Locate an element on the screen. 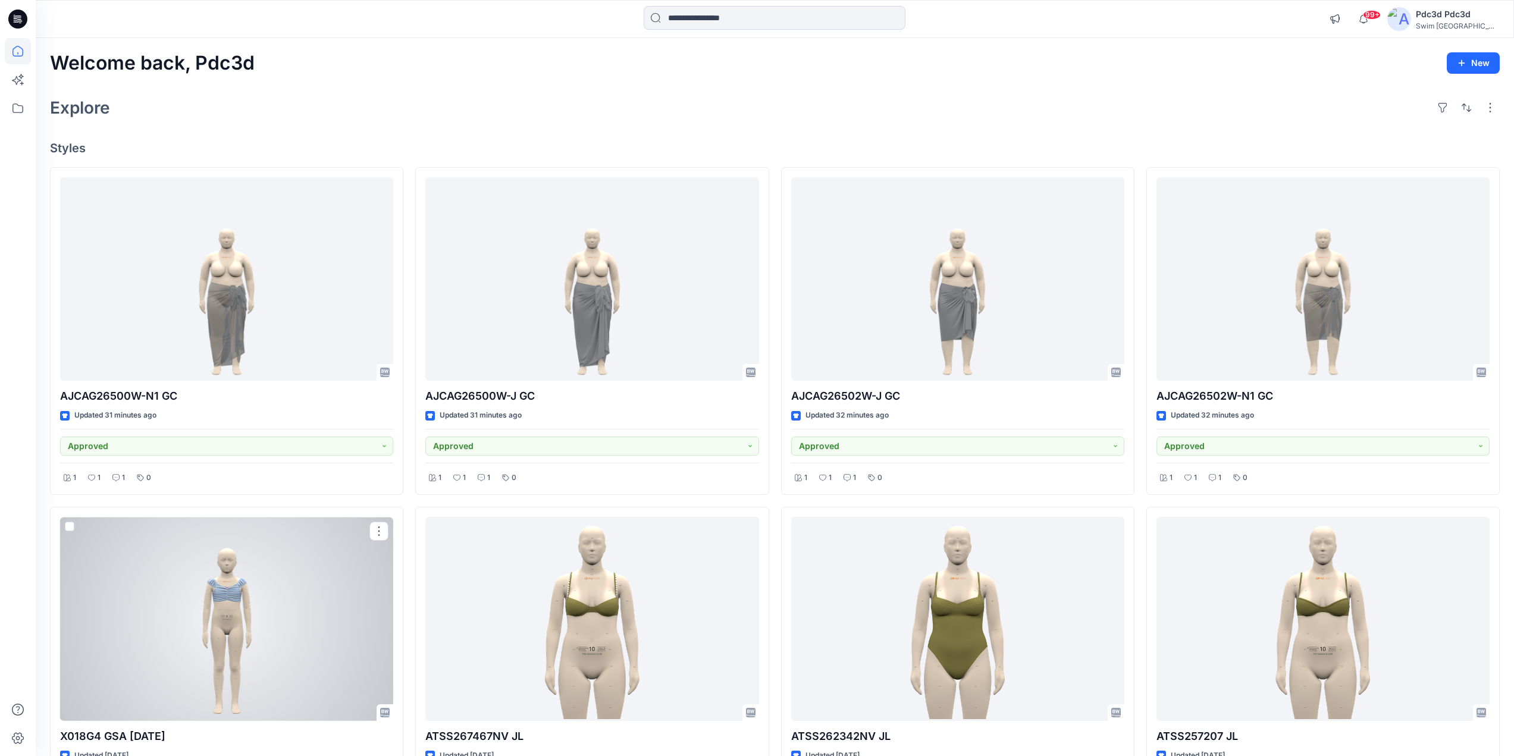  p: AJCAG26500W-J GC is located at coordinates (592, 396).